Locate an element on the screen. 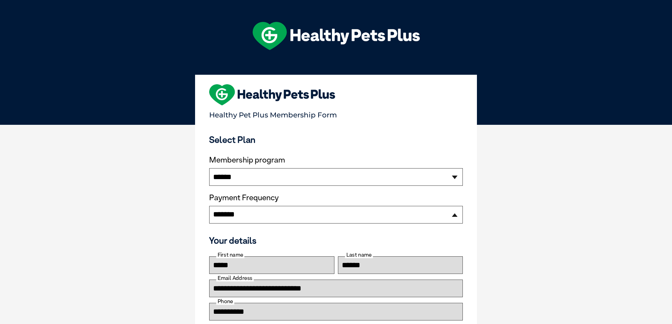  img: heart-shape-hpp-logo-large.png is located at coordinates (272, 95).